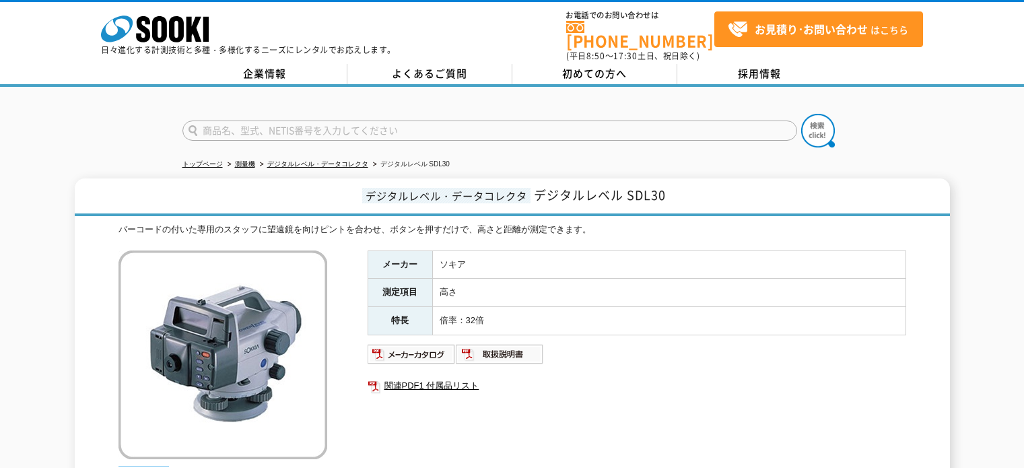 The height and width of the screenshot is (468, 1024). I want to click on th: 特長, so click(400, 321).